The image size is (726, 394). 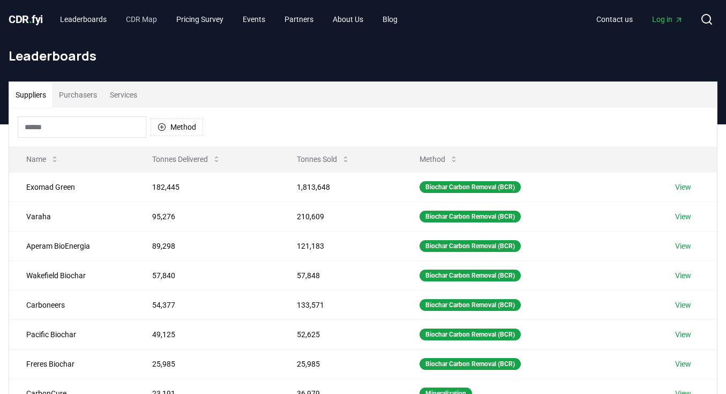 What do you see at coordinates (31, 95) in the screenshot?
I see `button: Suppliers` at bounding box center [31, 95].